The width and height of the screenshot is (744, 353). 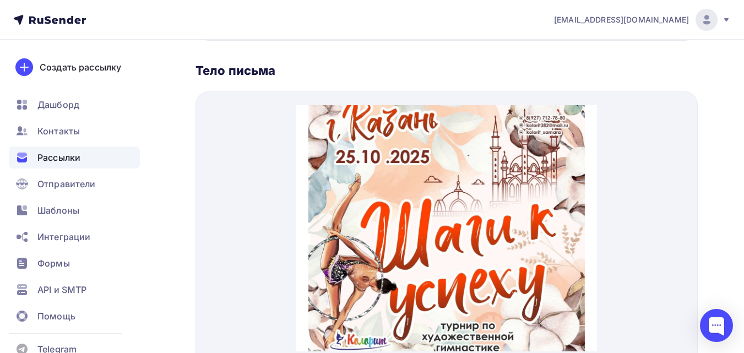 I want to click on a: Шаблоны, so click(x=74, y=210).